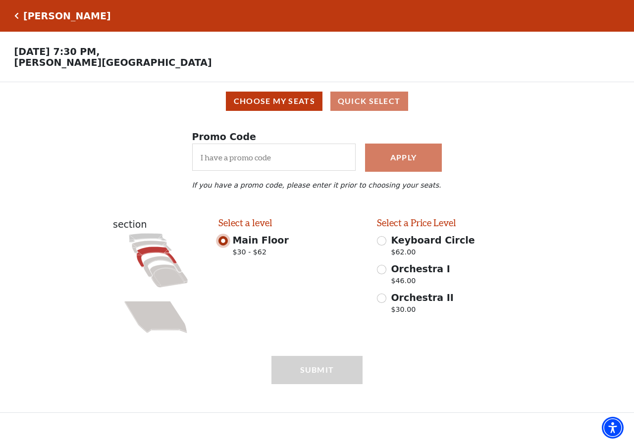 The image size is (634, 445). I want to click on div: section, so click(158, 282).